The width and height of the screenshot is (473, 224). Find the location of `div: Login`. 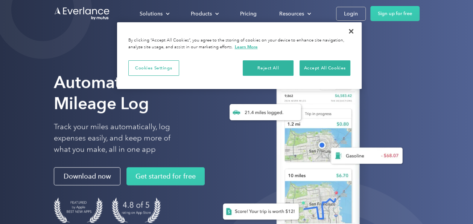

div: Login is located at coordinates (351, 14).